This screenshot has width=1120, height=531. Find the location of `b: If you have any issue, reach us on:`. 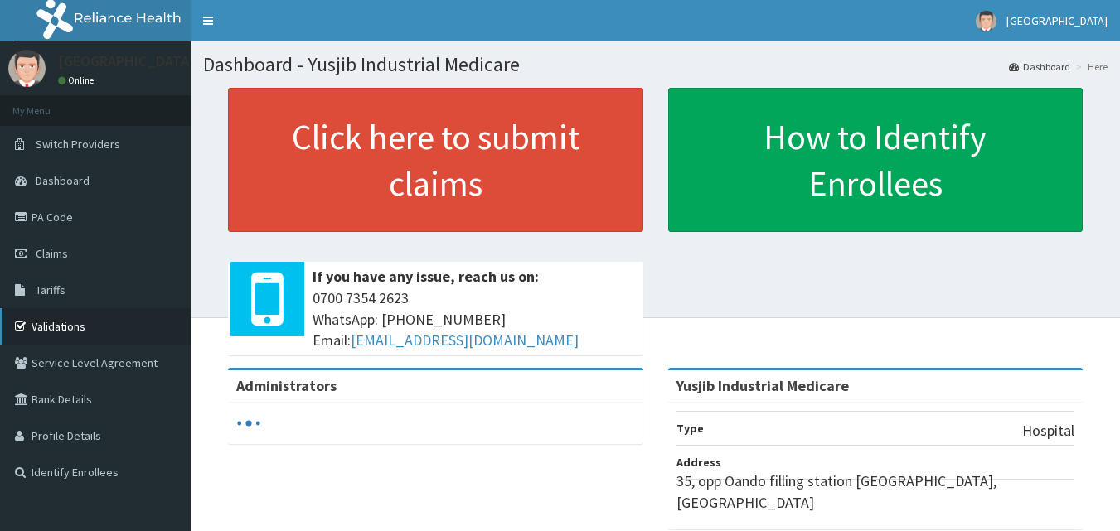

b: If you have any issue, reach us on: is located at coordinates (425, 276).